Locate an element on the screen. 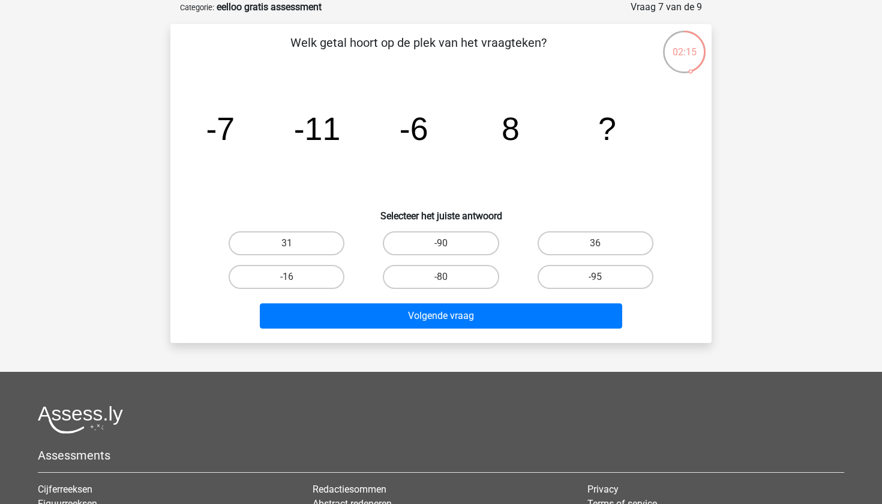  div: 02:15 is located at coordinates (684, 44).